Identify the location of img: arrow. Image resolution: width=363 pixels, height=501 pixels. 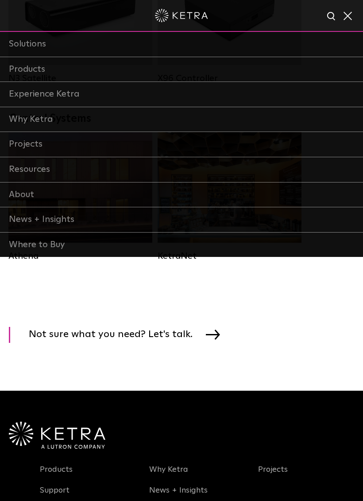
(213, 334).